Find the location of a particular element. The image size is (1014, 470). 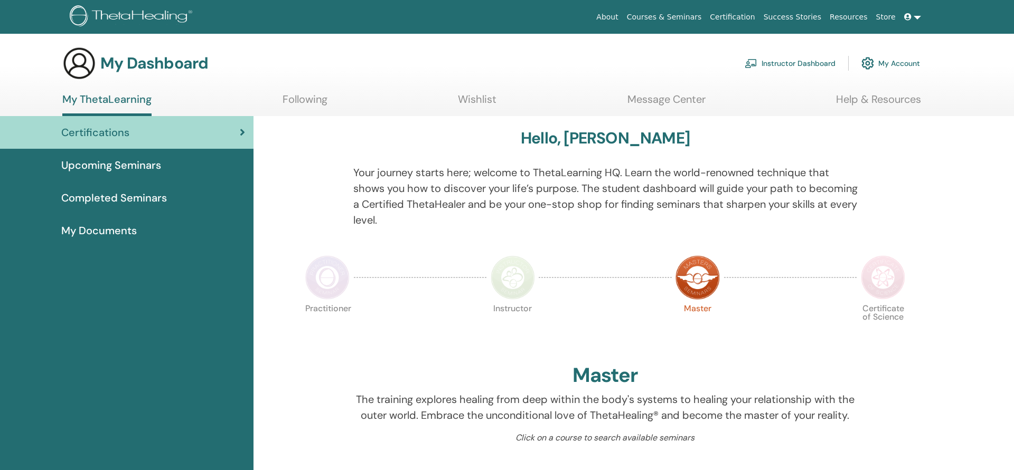

a: Resources is located at coordinates (849, 17).